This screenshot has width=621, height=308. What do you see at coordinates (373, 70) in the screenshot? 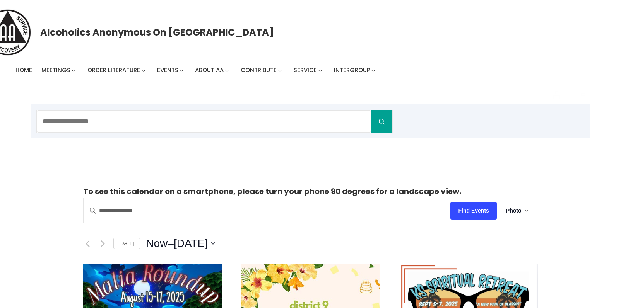
I see `button: Intergroup submenu` at bounding box center [373, 70].